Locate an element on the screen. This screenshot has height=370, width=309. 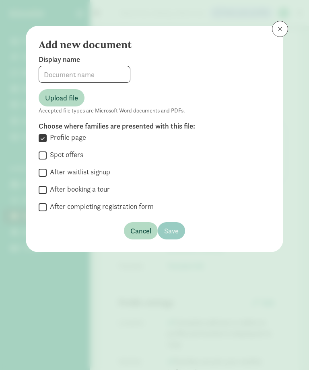
label: After booking a tour is located at coordinates (78, 189).